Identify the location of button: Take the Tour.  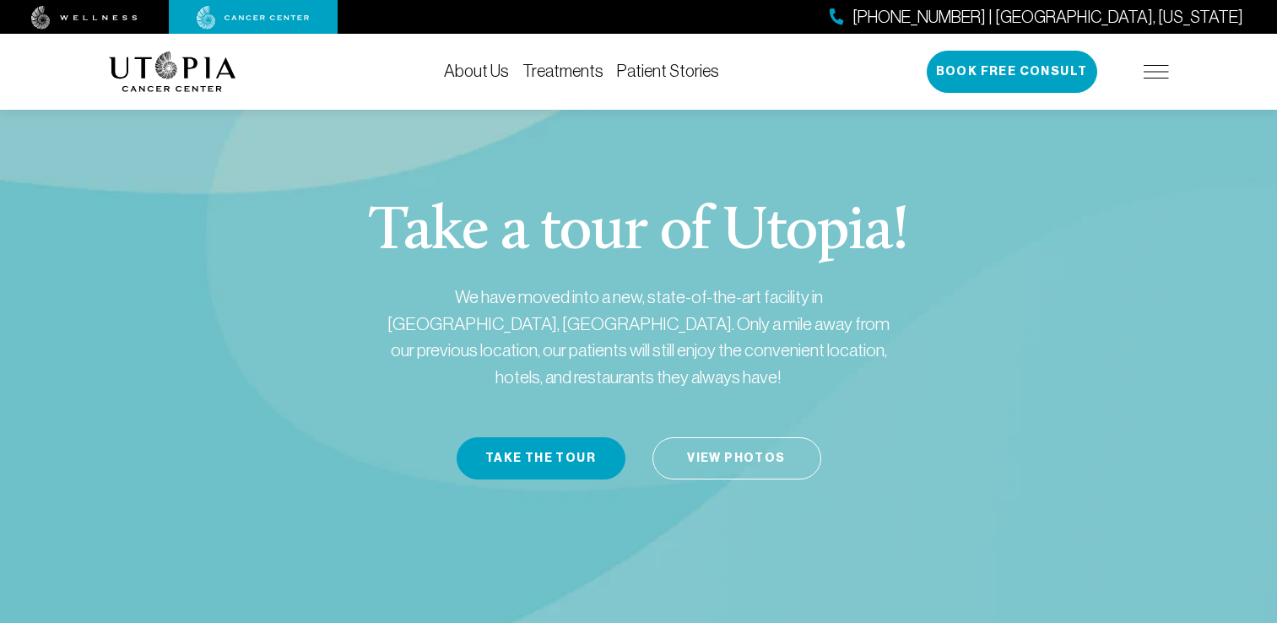
(541, 458).